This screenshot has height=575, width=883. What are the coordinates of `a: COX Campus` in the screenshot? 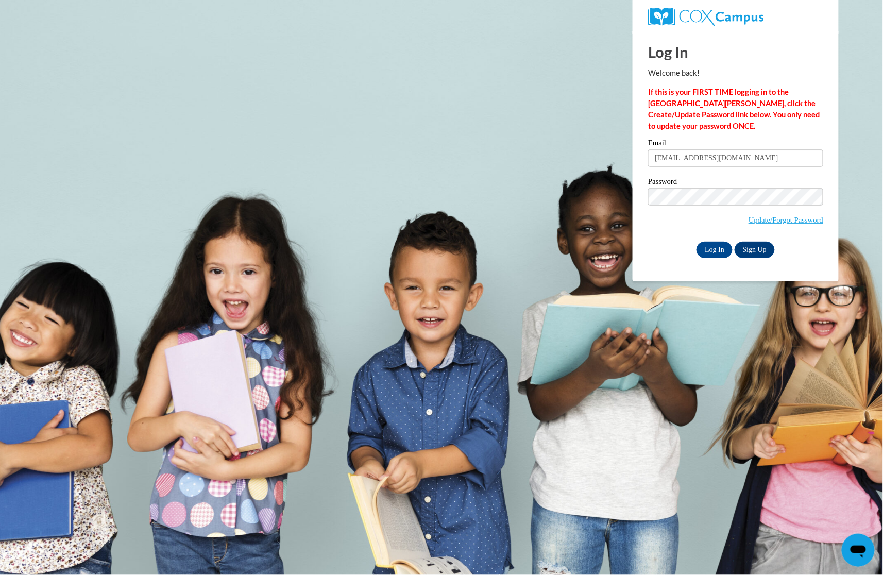 It's located at (736, 17).